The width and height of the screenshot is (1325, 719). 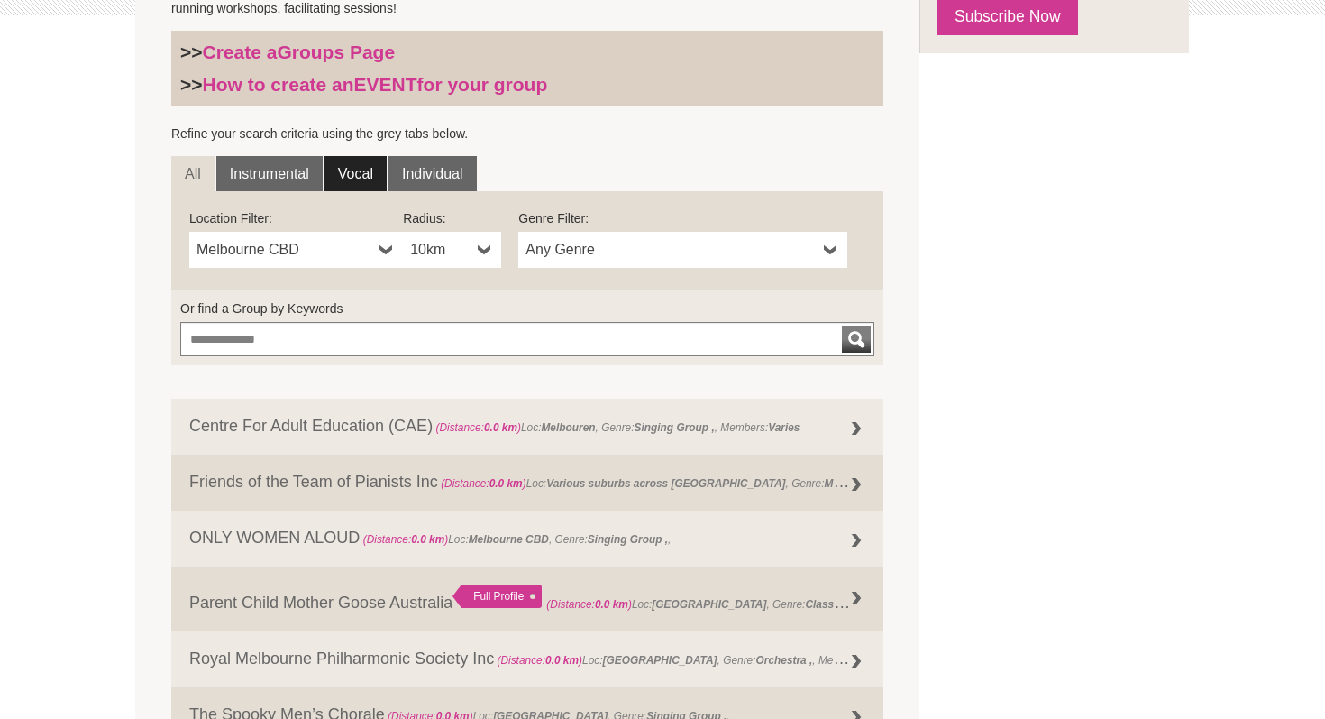 I want to click on a: Vocal, so click(x=355, y=174).